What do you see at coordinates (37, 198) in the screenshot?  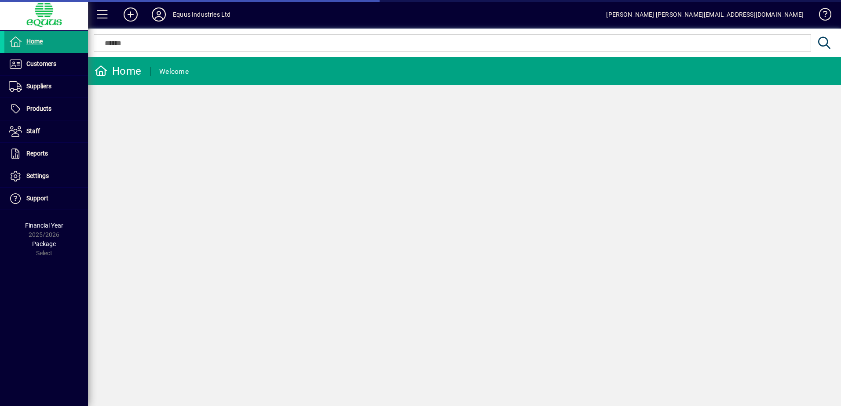 I see `span: Support` at bounding box center [37, 198].